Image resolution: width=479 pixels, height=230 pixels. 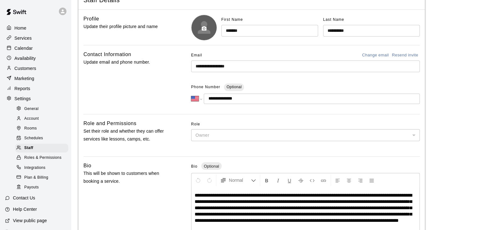 What do you see at coordinates (323, 180) in the screenshot?
I see `button: Insert Link` at bounding box center [323, 180].